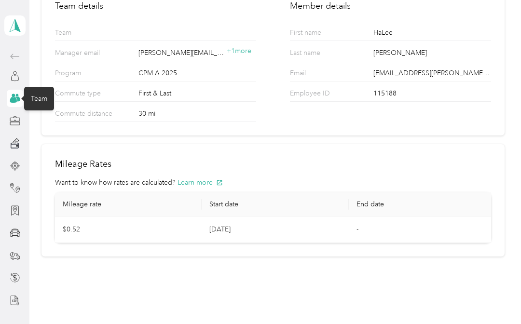  I want to click on th: Start date, so click(275, 205).